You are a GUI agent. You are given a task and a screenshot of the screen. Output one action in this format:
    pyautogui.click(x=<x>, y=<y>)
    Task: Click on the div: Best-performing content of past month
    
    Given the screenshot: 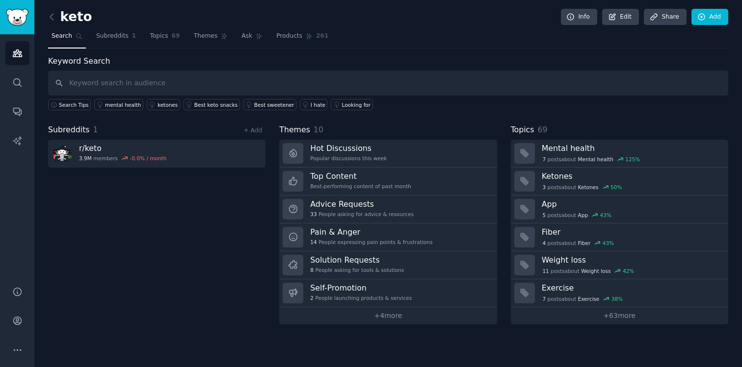 What is the action you would take?
    pyautogui.click(x=360, y=186)
    